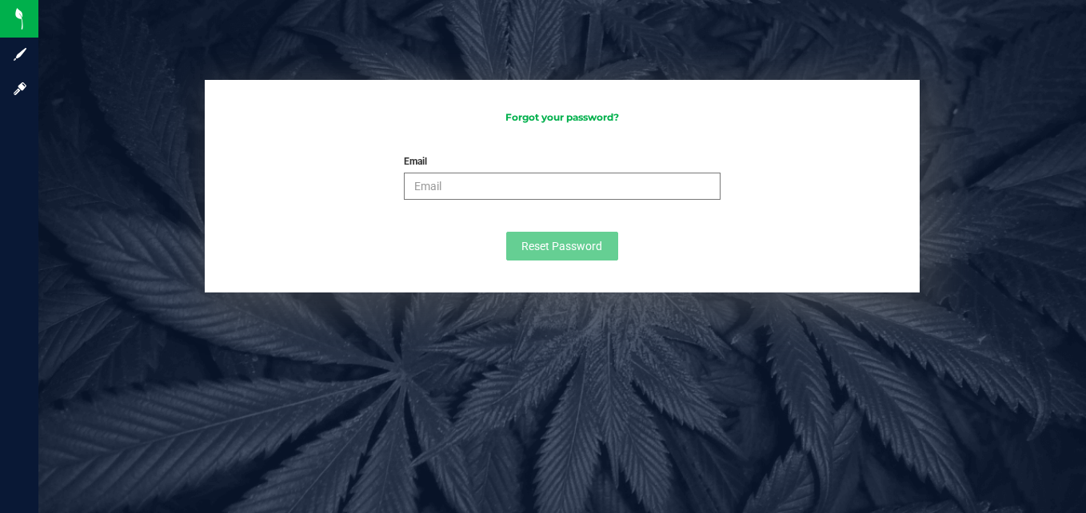 The width and height of the screenshot is (1086, 513). I want to click on inline-svg: Sign up, so click(20, 54).